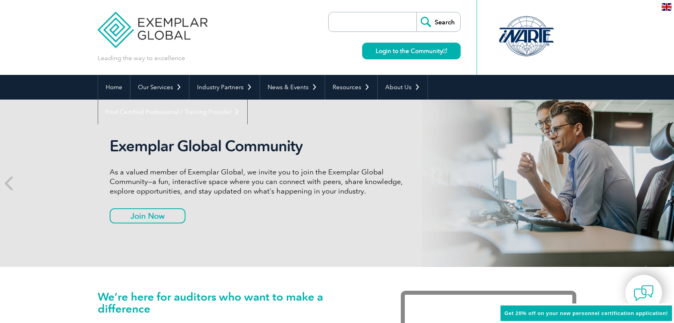  What do you see at coordinates (237, 303) in the screenshot?
I see `h1: We’re here for auditors who want to make a difference` at bounding box center [237, 303].